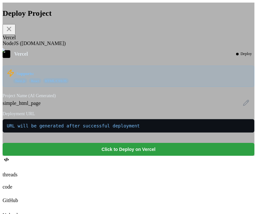  What do you see at coordinates (20, 81) in the screenshot?
I see `span: Next.js` at bounding box center [20, 81].